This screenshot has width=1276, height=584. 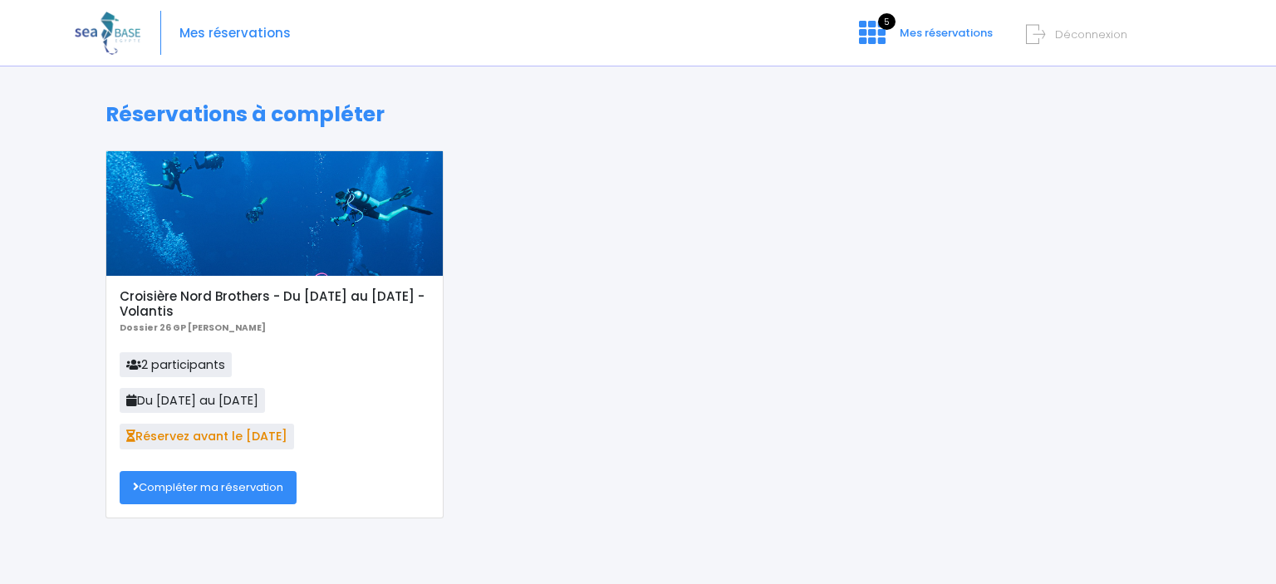 What do you see at coordinates (638, 115) in the screenshot?
I see `h1: Réservations à compléter` at bounding box center [638, 115].